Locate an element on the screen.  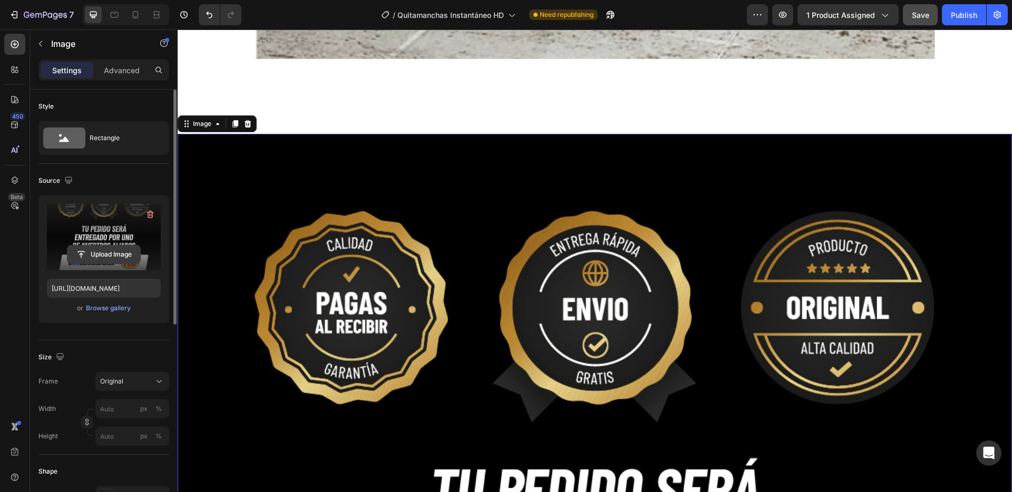
button: Original is located at coordinates (132, 382).